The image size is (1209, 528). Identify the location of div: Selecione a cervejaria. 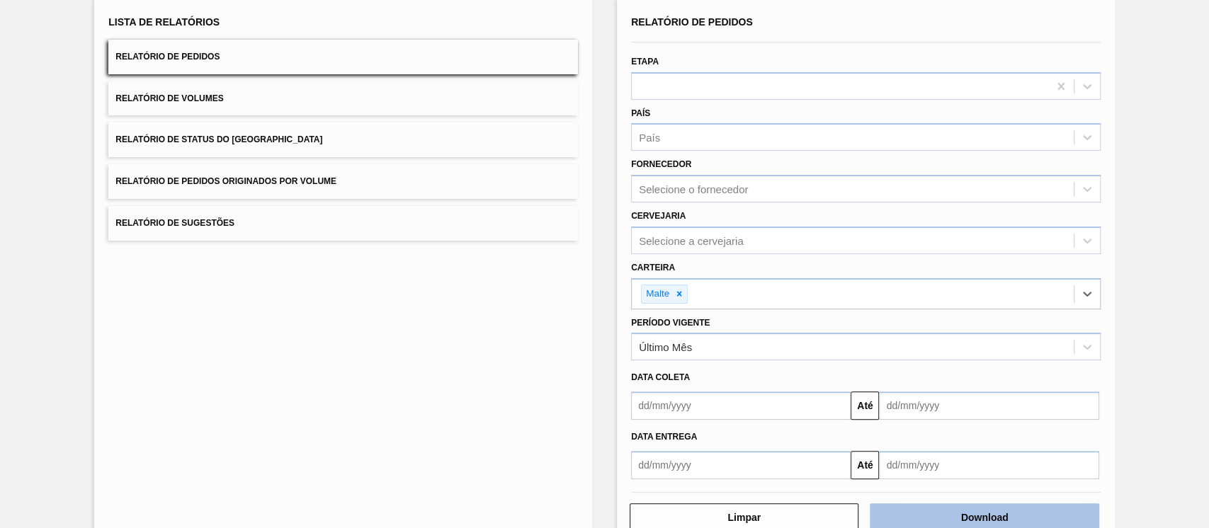
(691, 240).